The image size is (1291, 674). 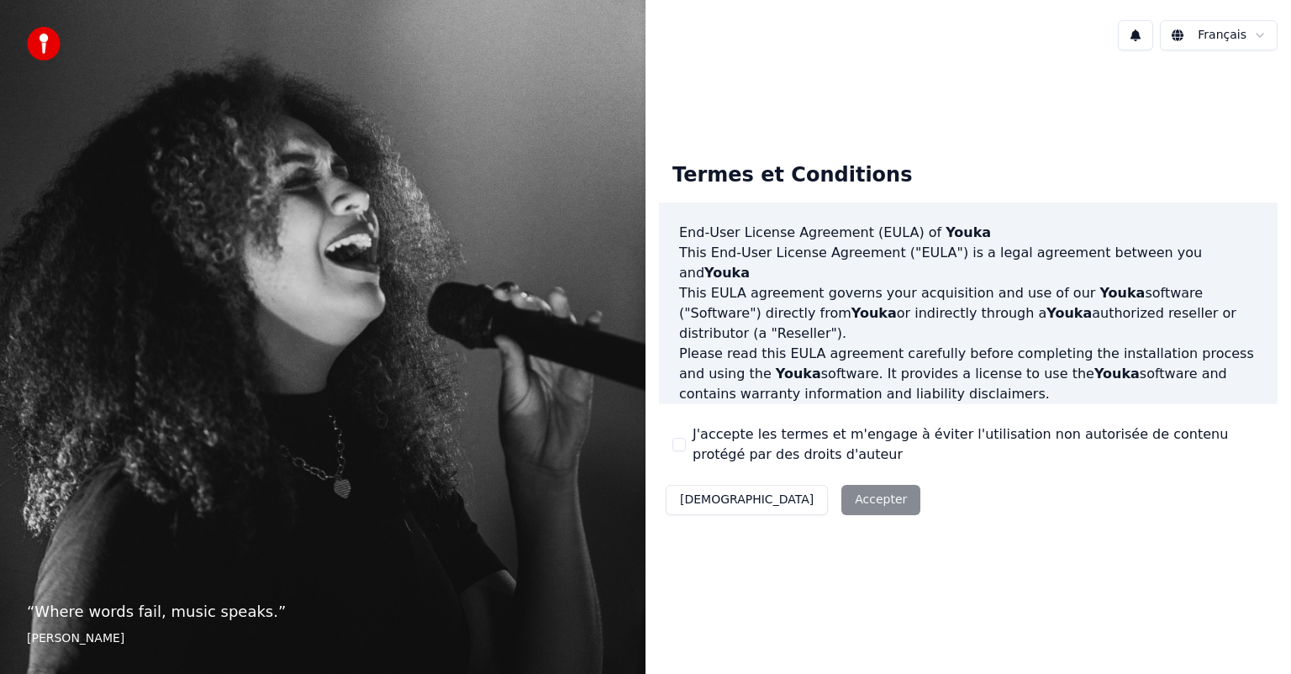 What do you see at coordinates (968, 233) in the screenshot?
I see `h3: End-User License Agreement (EULA) of` at bounding box center [968, 233].